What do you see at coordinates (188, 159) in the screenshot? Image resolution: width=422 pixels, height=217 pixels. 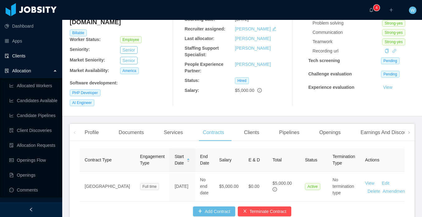 I see `i: icon: caret-up` at bounding box center [188, 159].